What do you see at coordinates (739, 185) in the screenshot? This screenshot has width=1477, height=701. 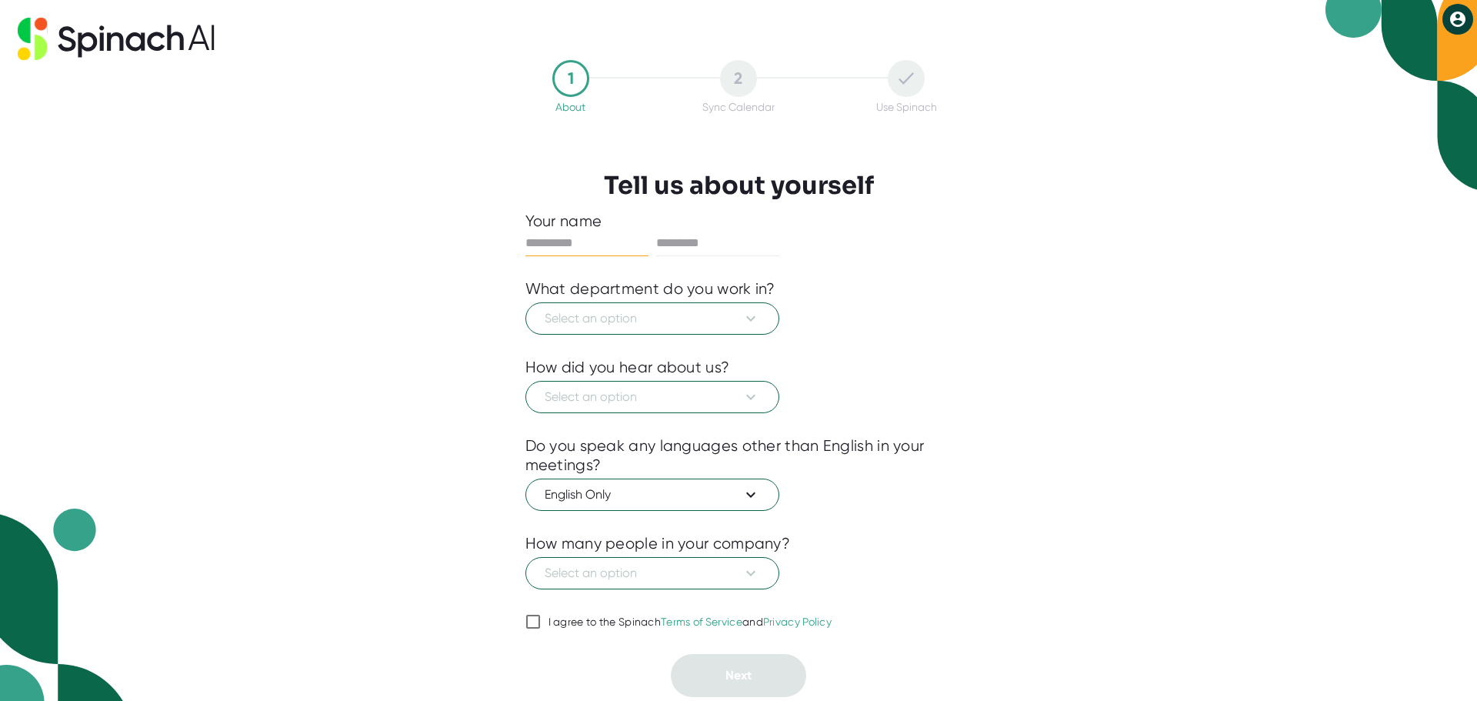 I see `h3: Tell us about yourself` at bounding box center [739, 185].